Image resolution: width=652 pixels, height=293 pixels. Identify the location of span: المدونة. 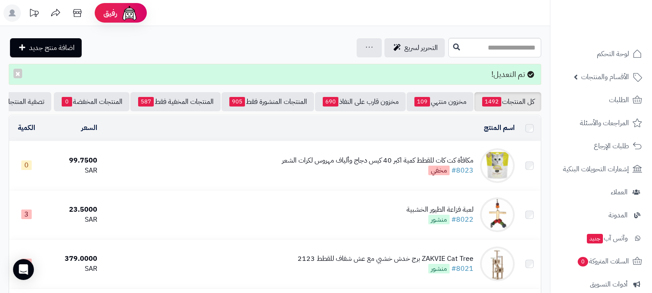
(618, 215).